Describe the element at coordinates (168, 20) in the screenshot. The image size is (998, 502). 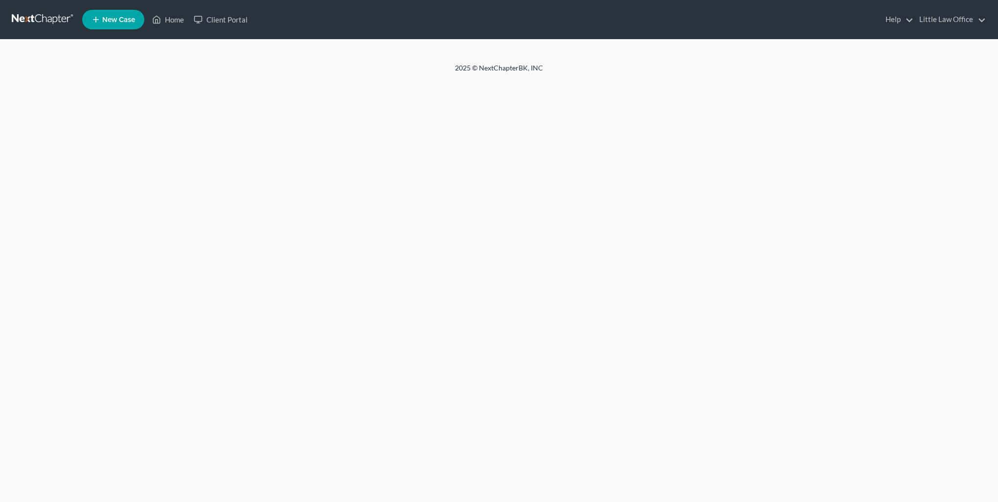
I see `a: Home` at that location.